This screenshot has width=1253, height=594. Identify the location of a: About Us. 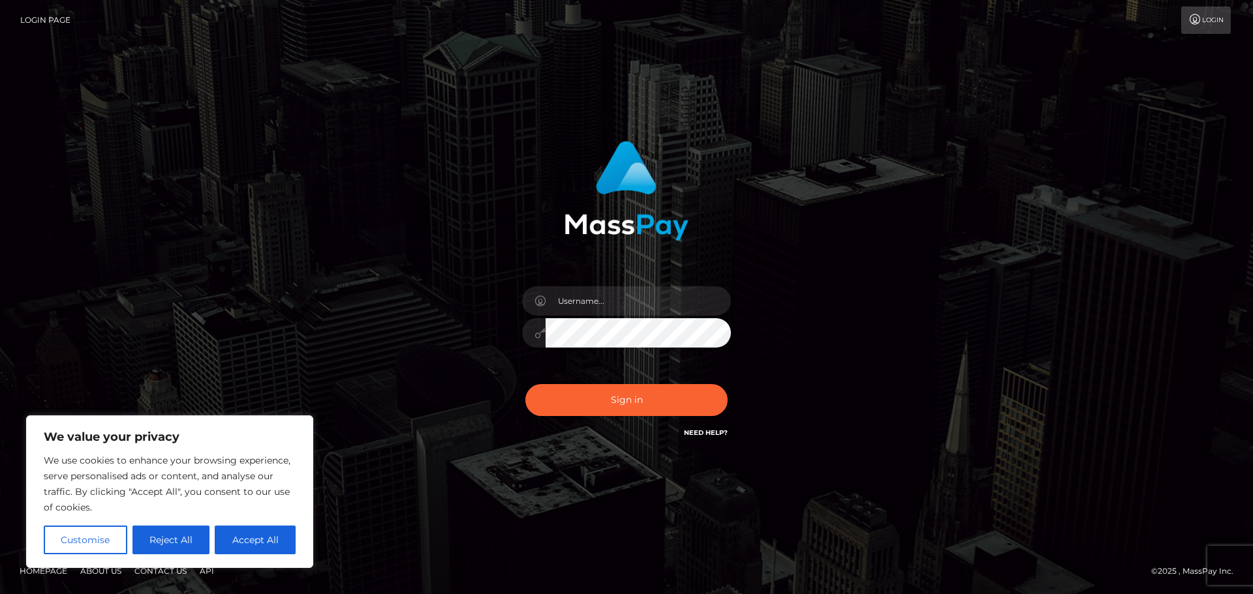
(100, 571).